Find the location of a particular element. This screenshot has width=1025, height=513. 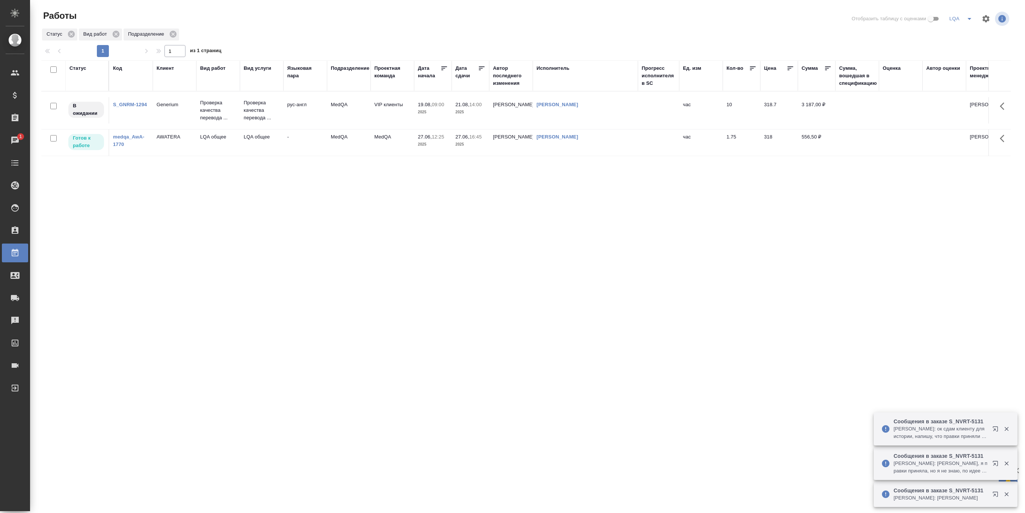

p: В ожидании is located at coordinates (86, 110).